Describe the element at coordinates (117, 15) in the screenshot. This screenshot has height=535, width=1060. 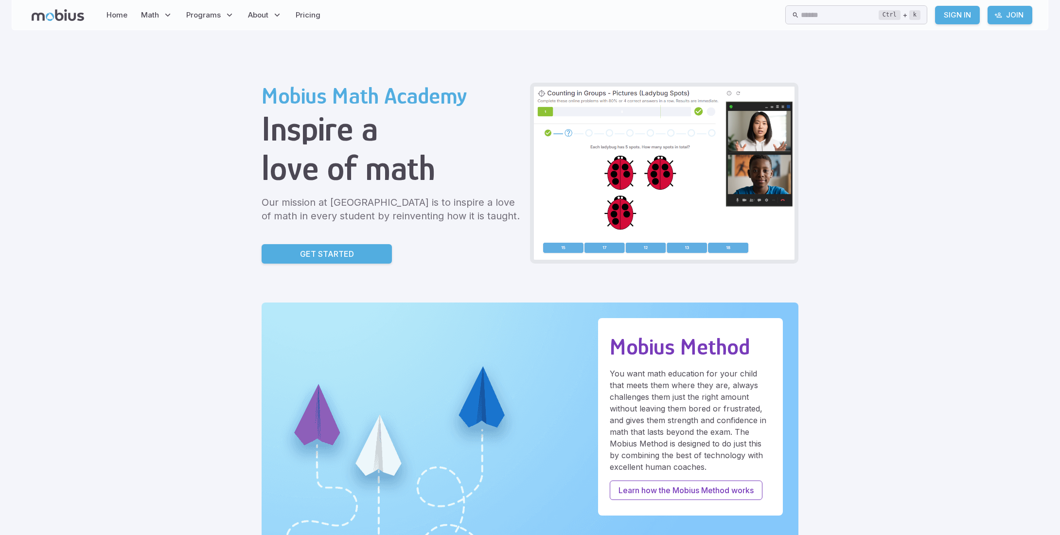
I see `a: Home` at that location.